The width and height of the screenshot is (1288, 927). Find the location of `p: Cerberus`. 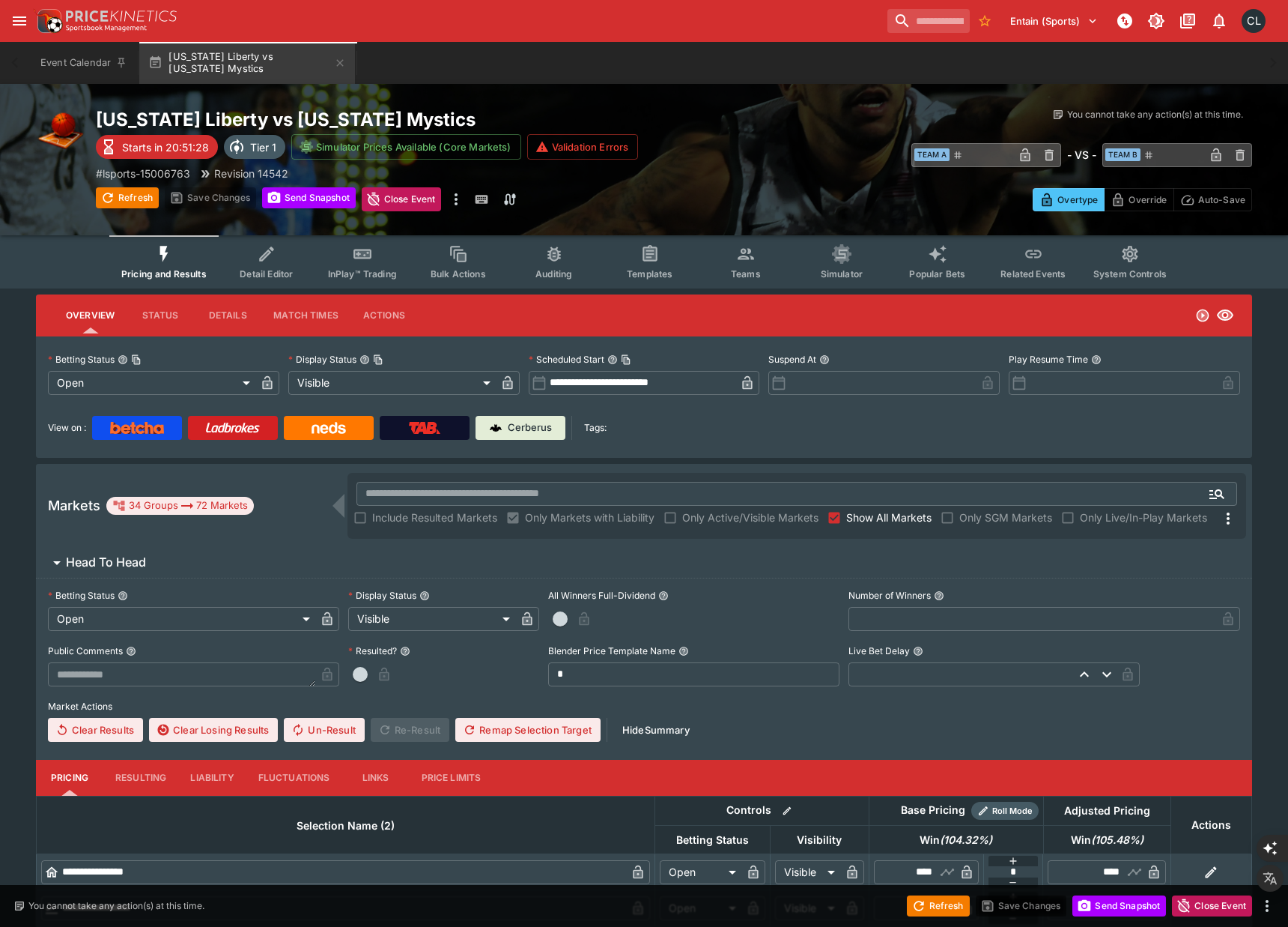

p: Cerberus is located at coordinates (529, 428).